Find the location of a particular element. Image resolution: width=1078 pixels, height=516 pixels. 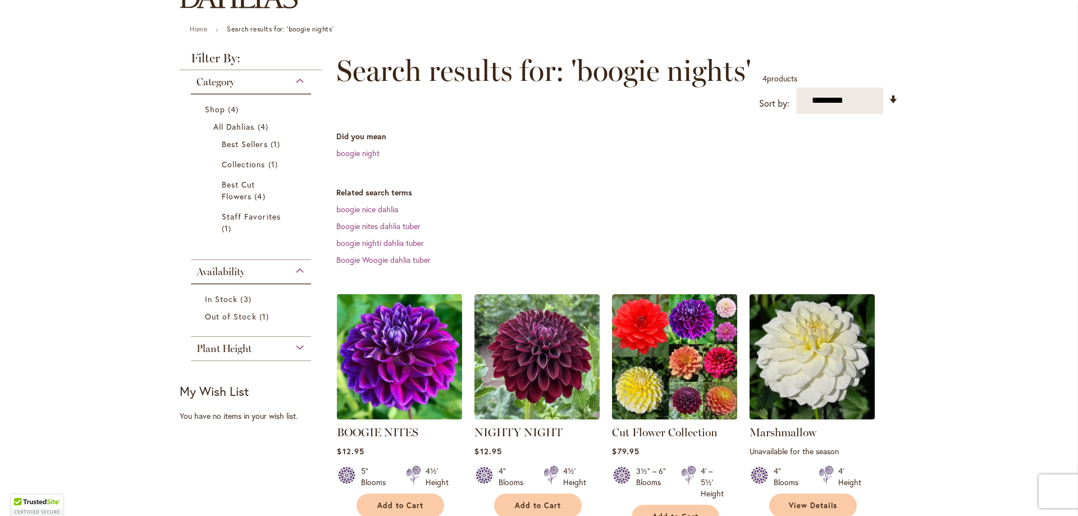

span: Staff Favorites is located at coordinates (251, 216).